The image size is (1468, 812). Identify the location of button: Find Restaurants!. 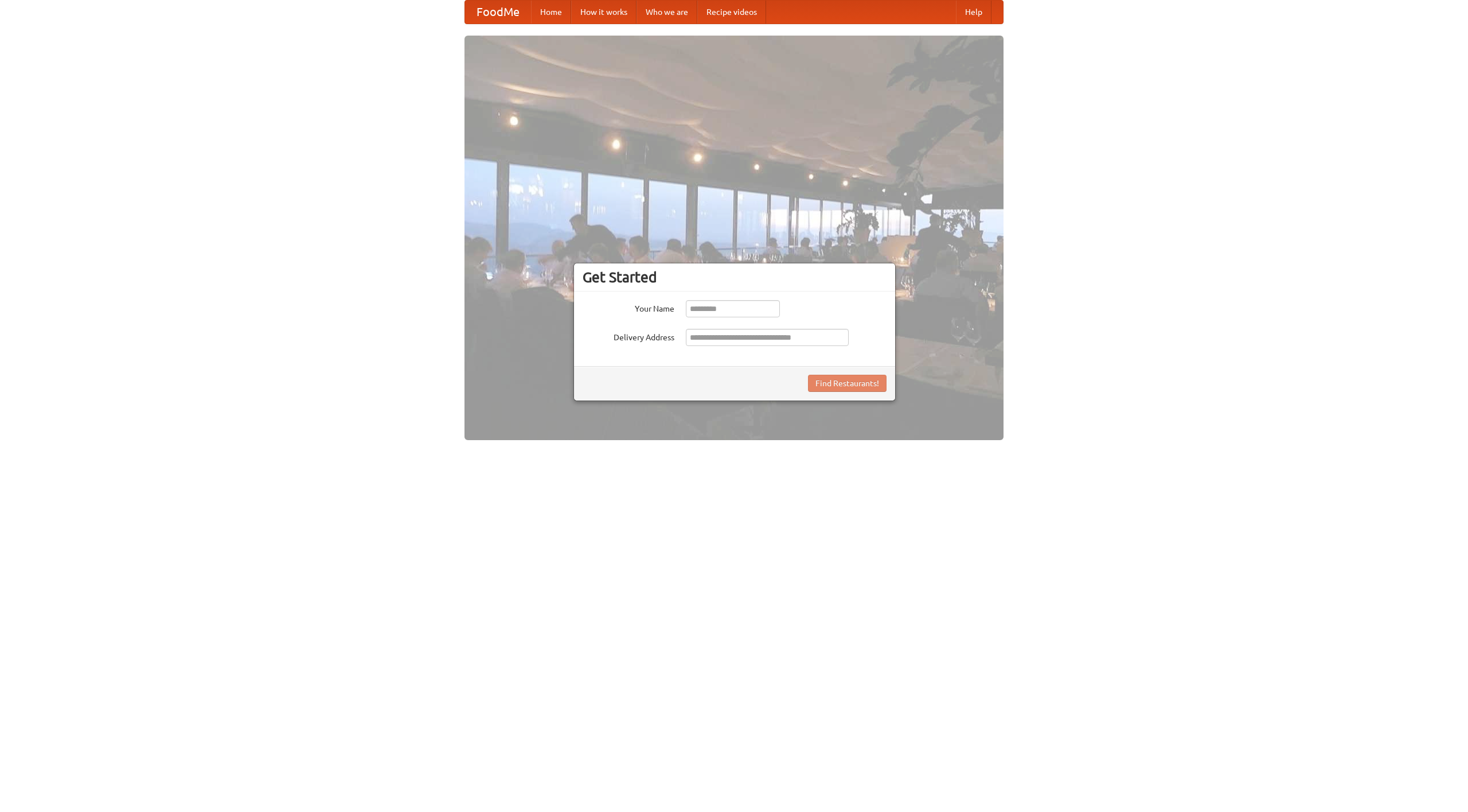
(847, 383).